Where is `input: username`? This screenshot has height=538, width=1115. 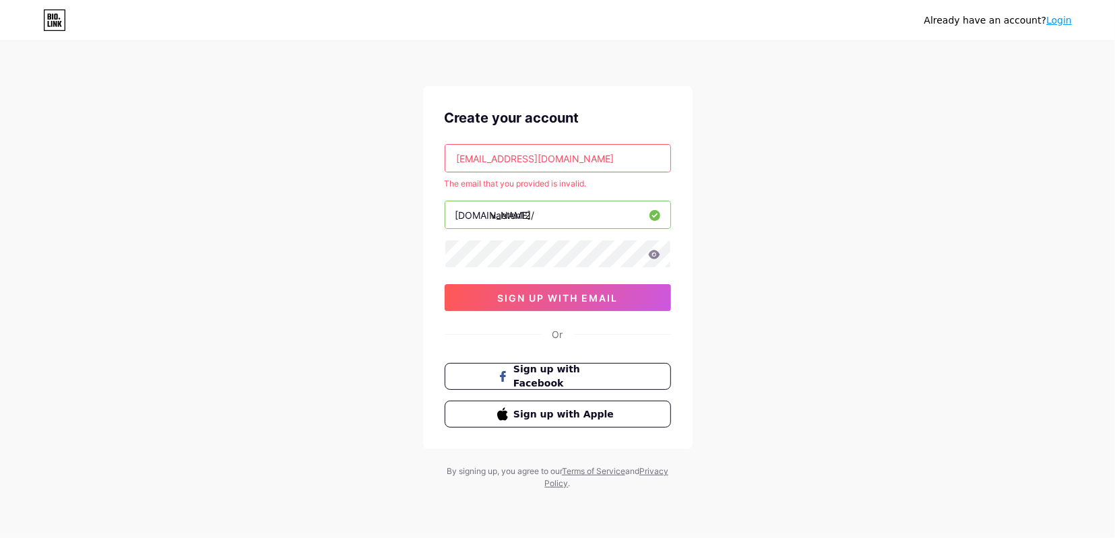 input: username is located at coordinates (558, 215).